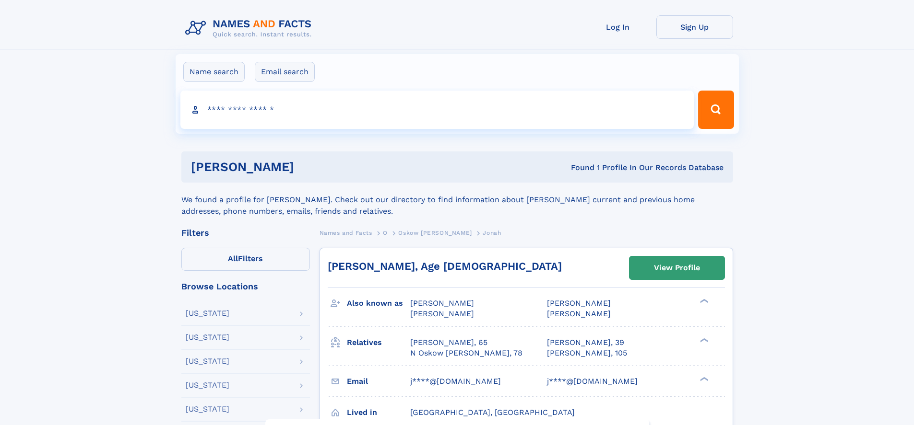  Describe the element at coordinates (378, 382) in the screenshot. I see `h3: Email` at that location.